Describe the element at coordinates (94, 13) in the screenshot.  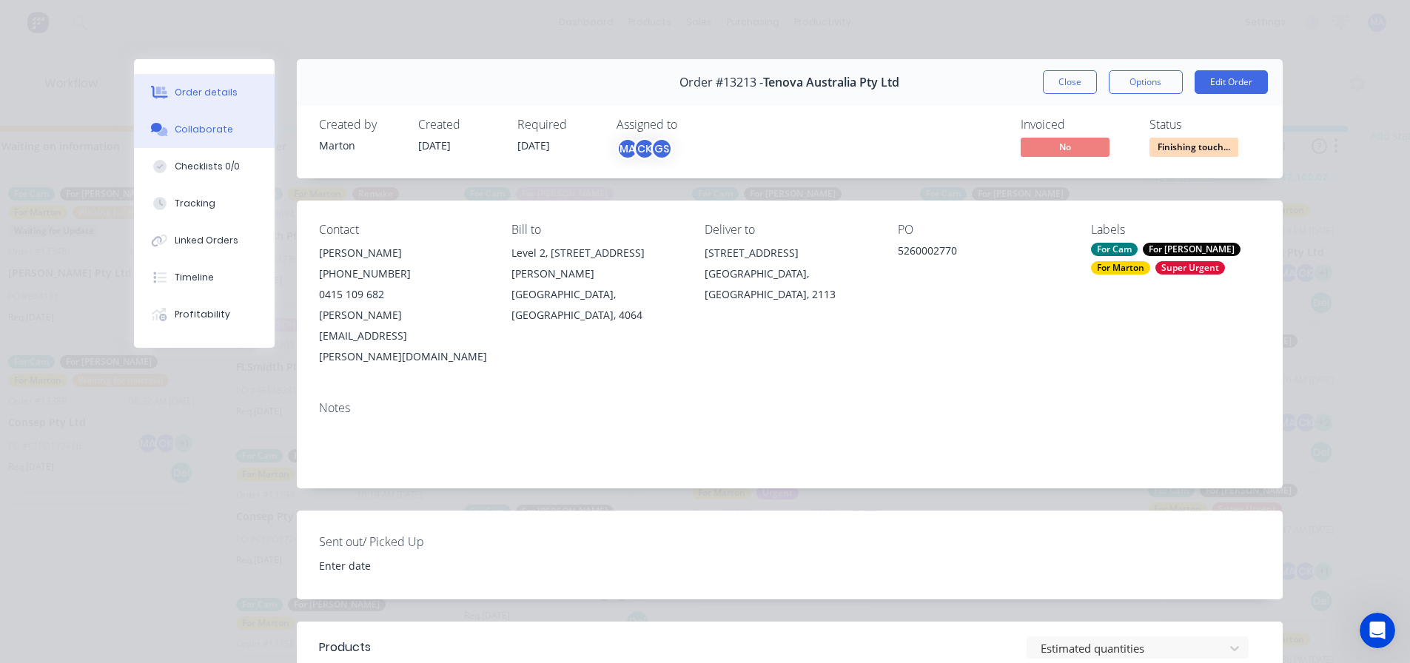
I see `h1: Maricar` at that location.